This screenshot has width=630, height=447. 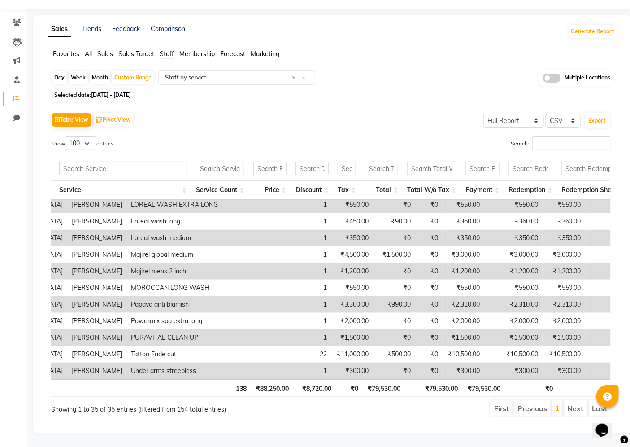 I want to click on td: ₹450.00, so click(x=352, y=221).